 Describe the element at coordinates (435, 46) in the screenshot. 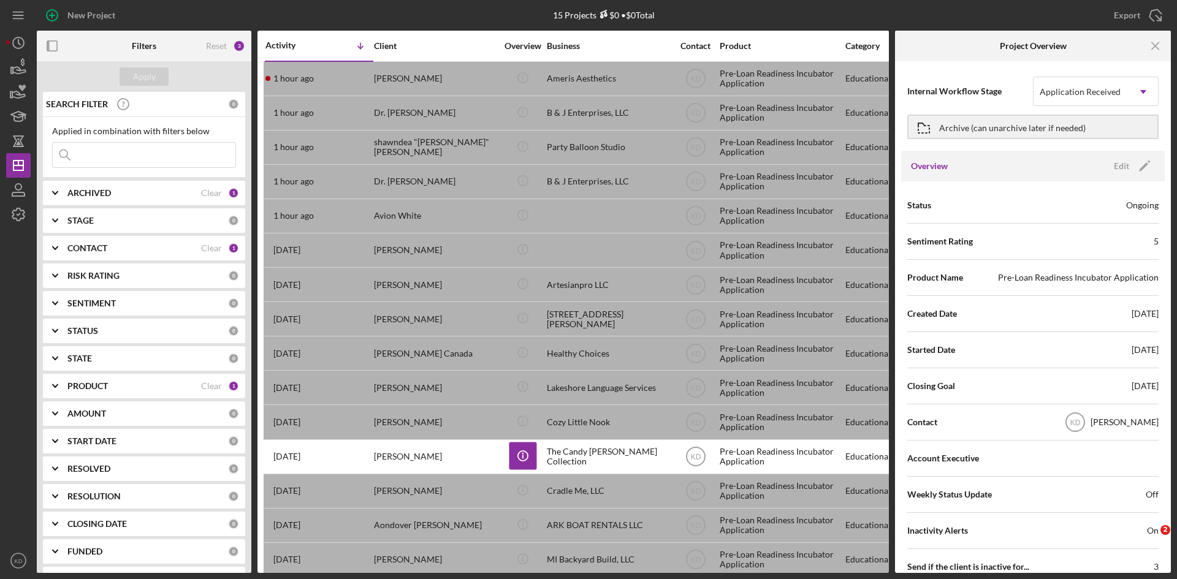

I see `div: Client` at that location.